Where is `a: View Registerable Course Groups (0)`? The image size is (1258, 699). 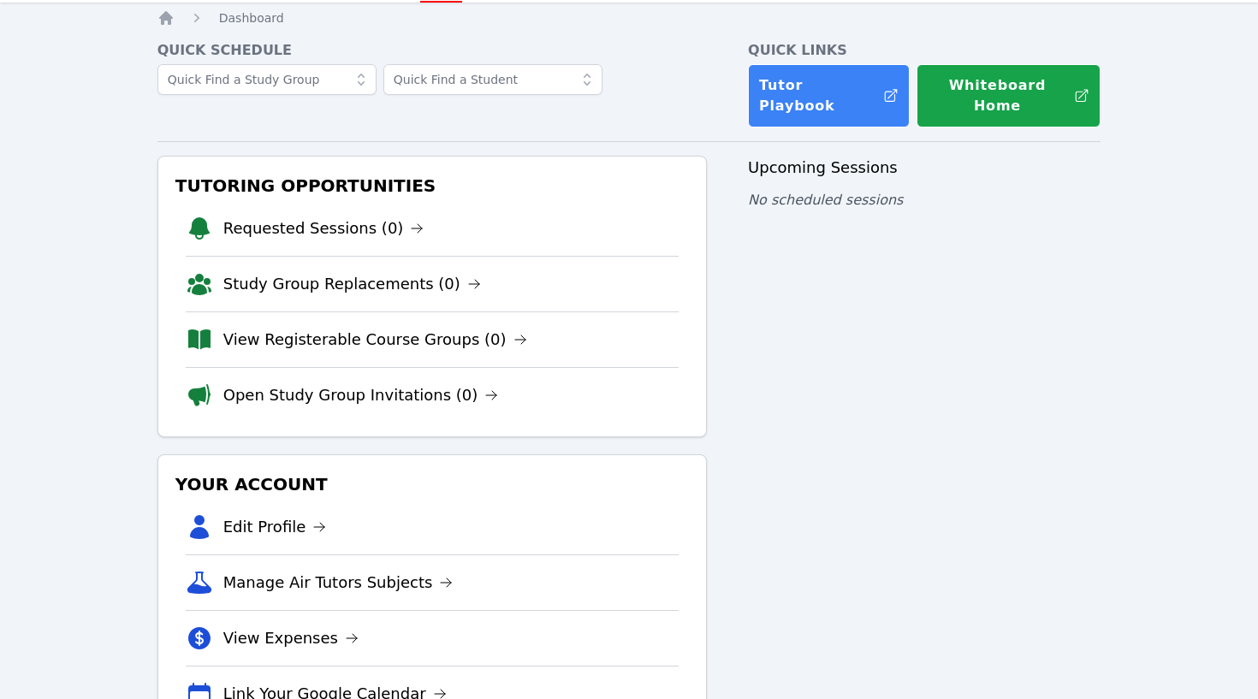 a: View Registerable Course Groups (0) is located at coordinates (375, 340).